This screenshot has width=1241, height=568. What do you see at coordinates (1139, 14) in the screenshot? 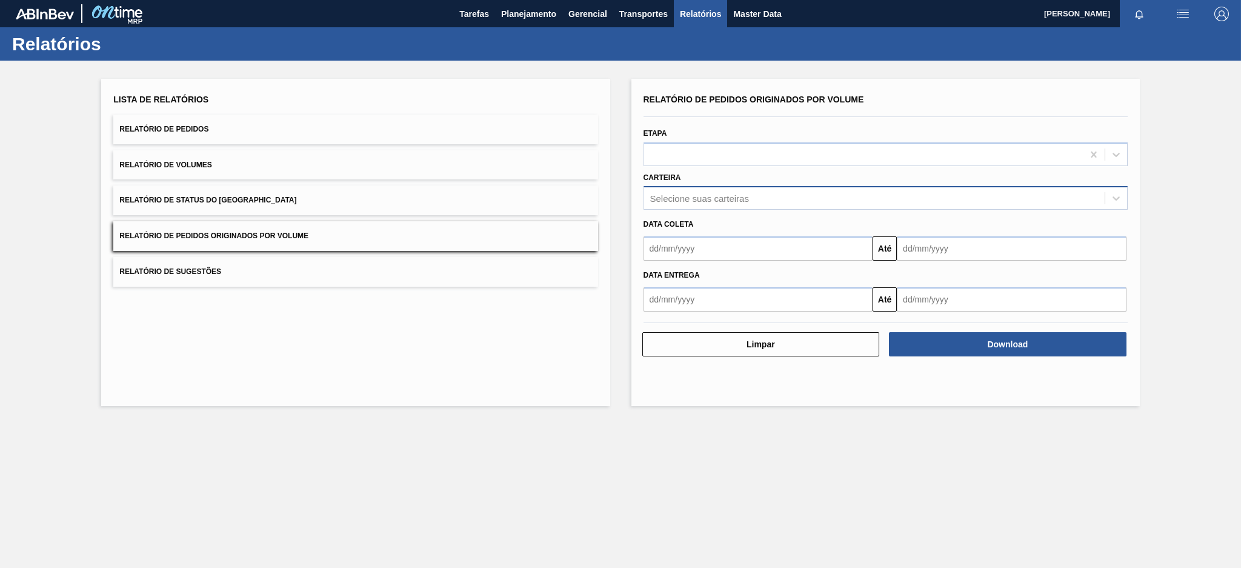
I see `button: Notificações` at bounding box center [1139, 14].